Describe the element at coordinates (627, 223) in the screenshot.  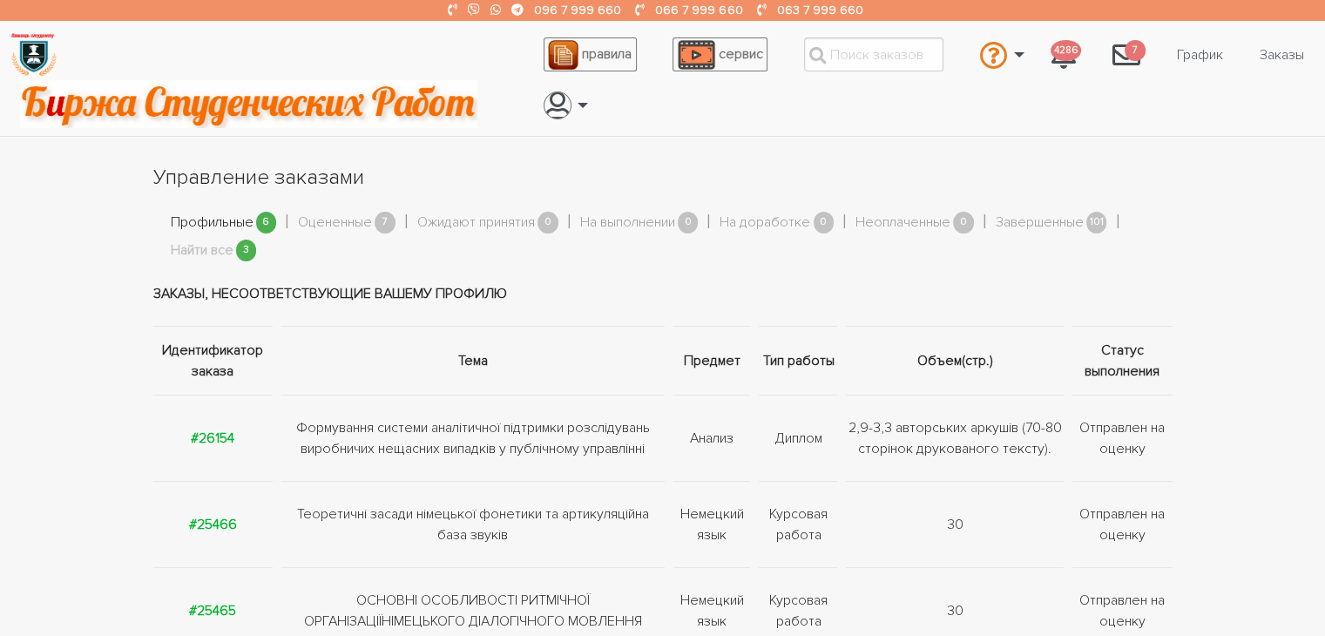
I see `a: На выполнении` at that location.